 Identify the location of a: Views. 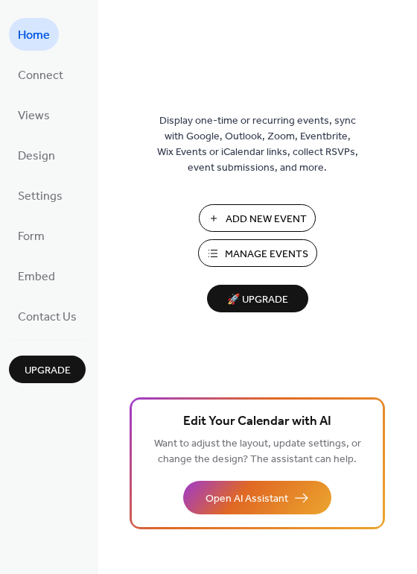
(34, 115).